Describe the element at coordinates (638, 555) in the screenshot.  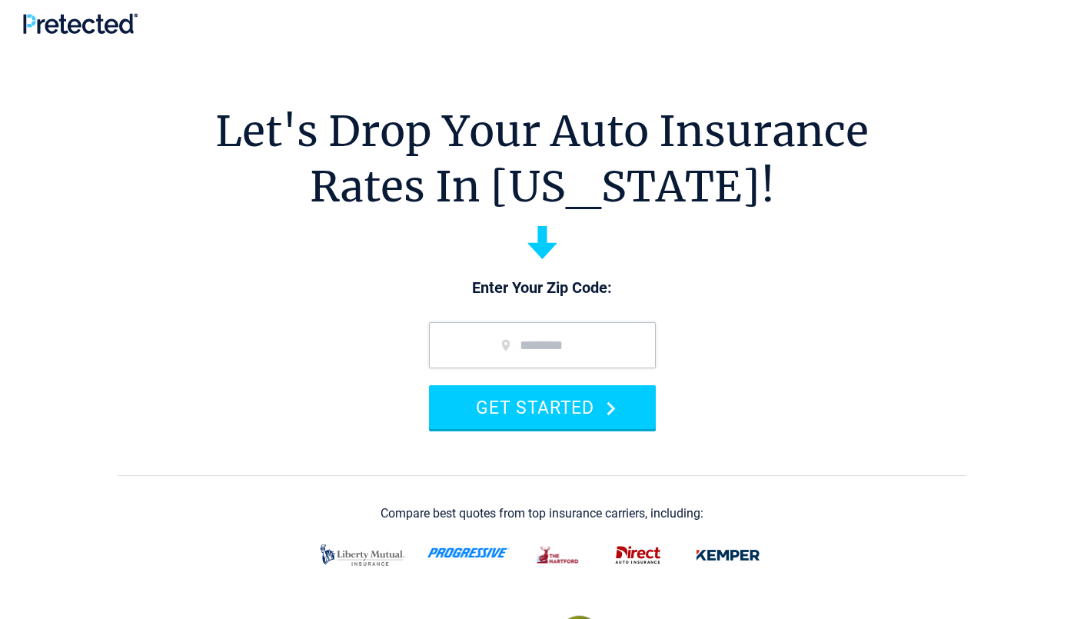
I see `img: direct` at that location.